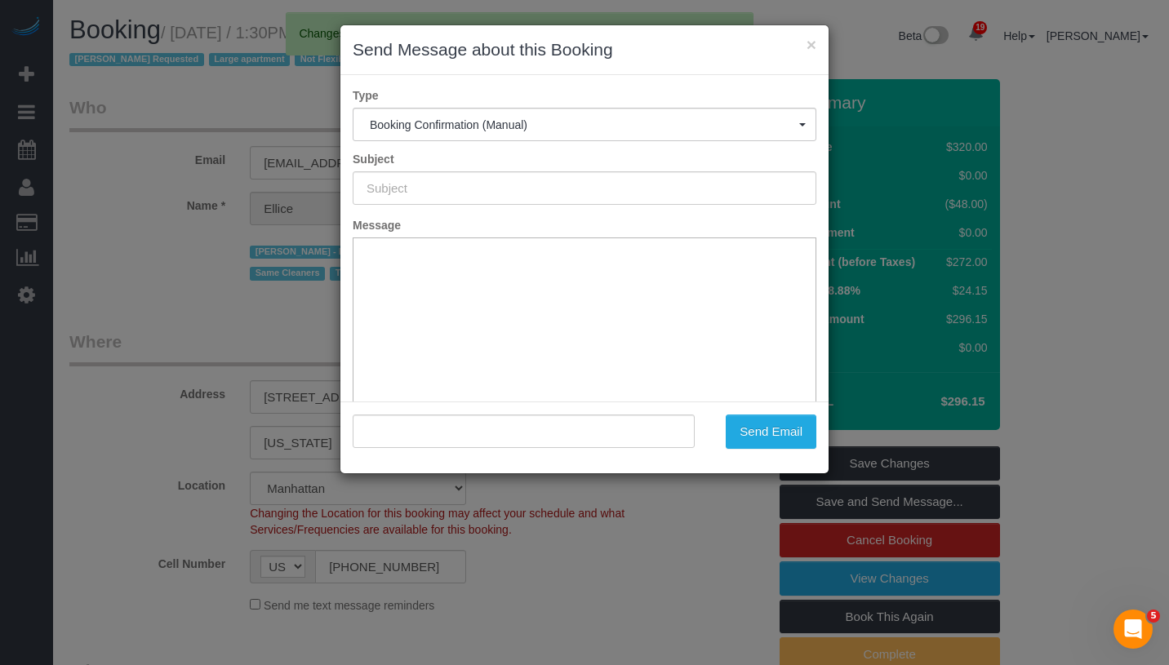 This screenshot has height=665, width=1169. What do you see at coordinates (585, 159) in the screenshot?
I see `label: Subject` at bounding box center [585, 159].